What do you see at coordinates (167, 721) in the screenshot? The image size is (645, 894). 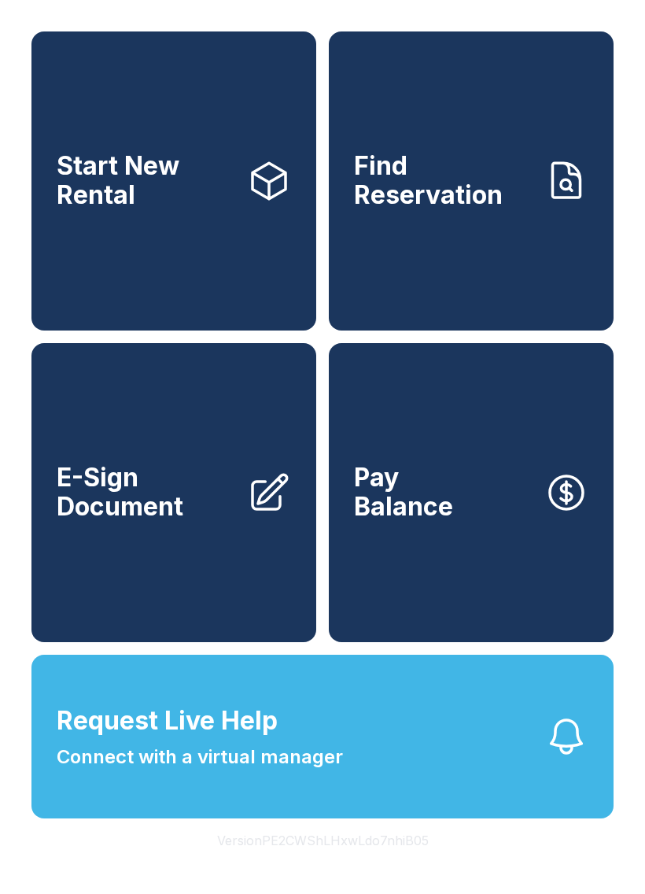 I see `span: Request Live Help` at bounding box center [167, 721].